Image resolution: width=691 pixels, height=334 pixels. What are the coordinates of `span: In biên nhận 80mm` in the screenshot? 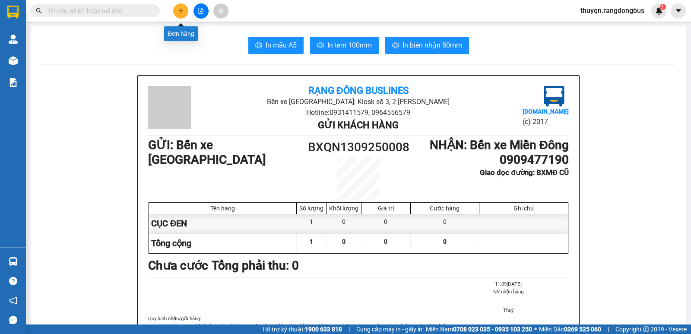 It's located at (433, 45).